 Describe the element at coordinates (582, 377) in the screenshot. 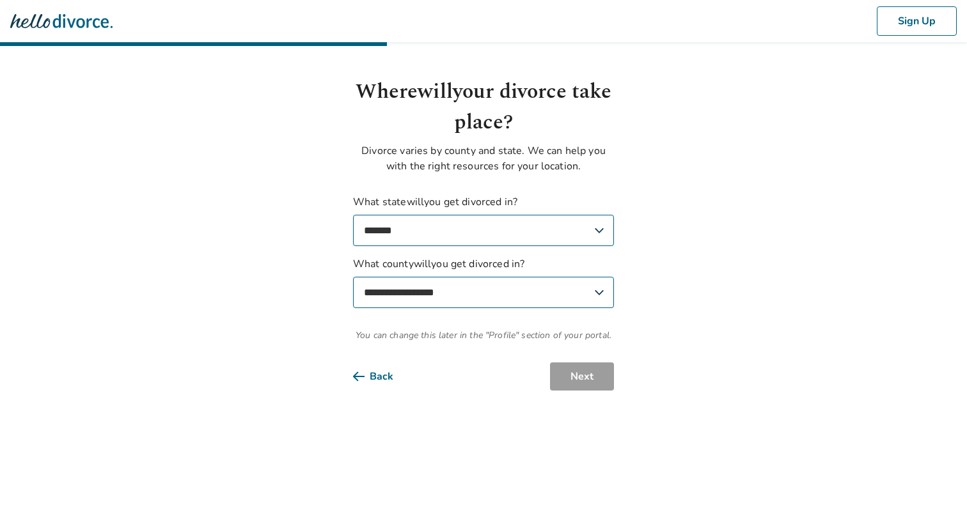

I see `button: Next` at that location.